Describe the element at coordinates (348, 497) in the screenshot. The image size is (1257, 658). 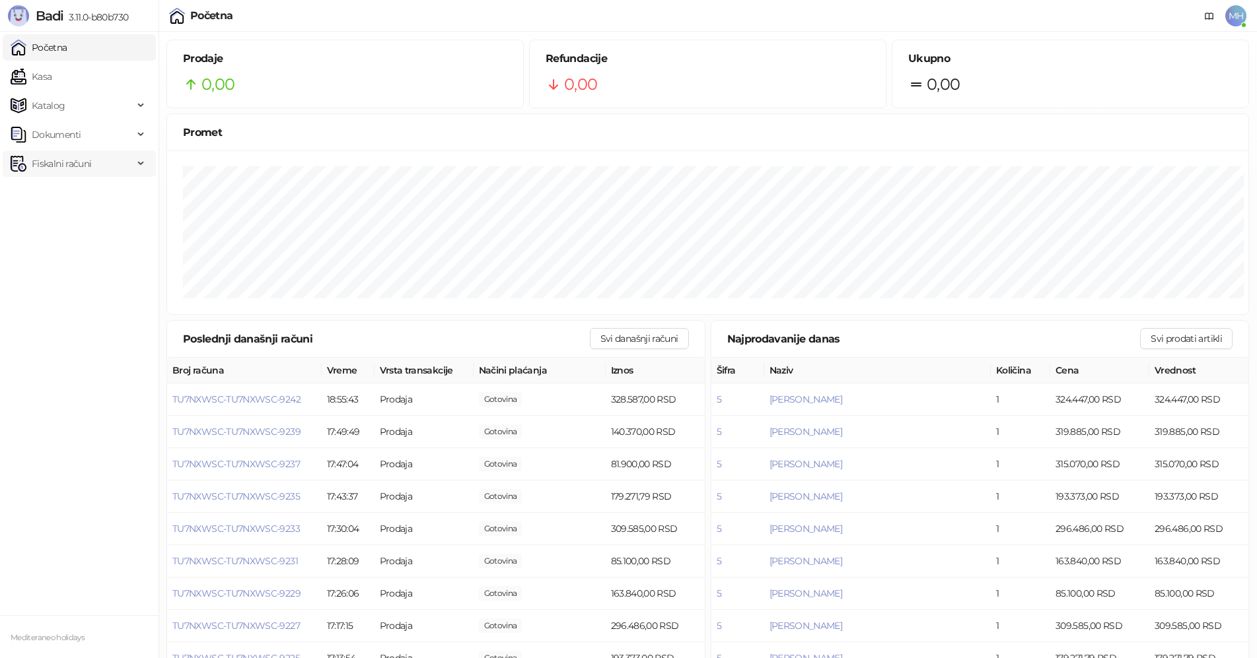
I see `td: 17:43:37` at that location.